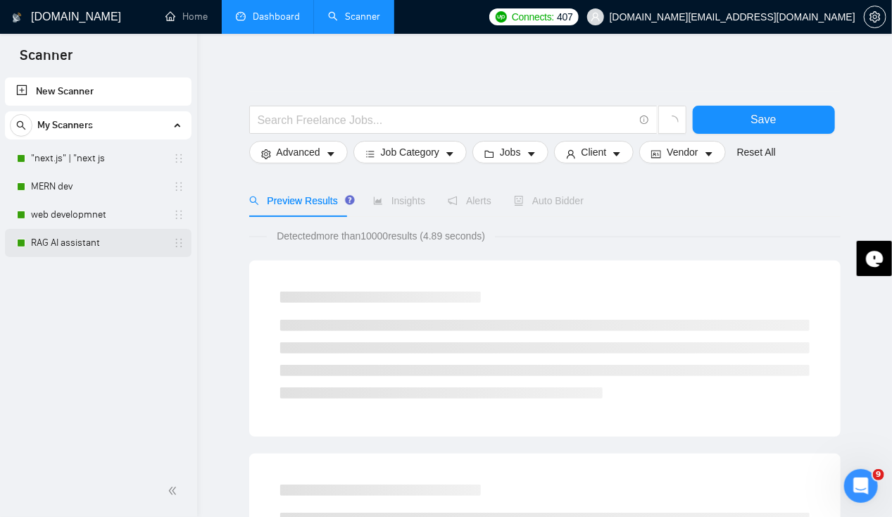  Describe the element at coordinates (763, 119) in the screenshot. I see `span: Save` at that location.